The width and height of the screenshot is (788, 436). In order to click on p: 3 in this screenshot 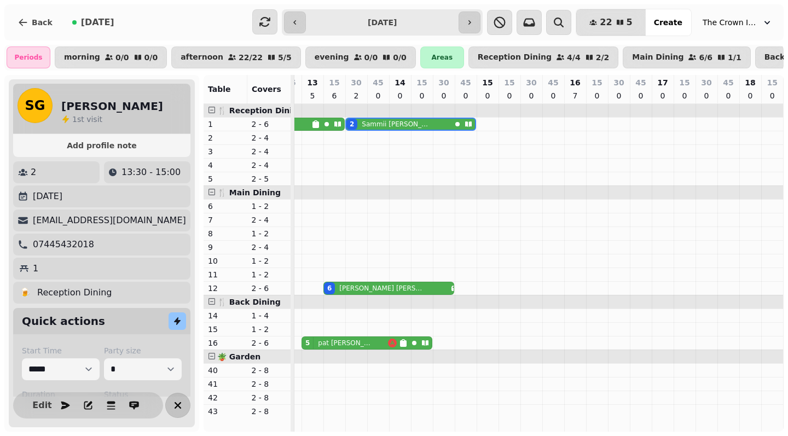, I will do `click(225, 152)`.